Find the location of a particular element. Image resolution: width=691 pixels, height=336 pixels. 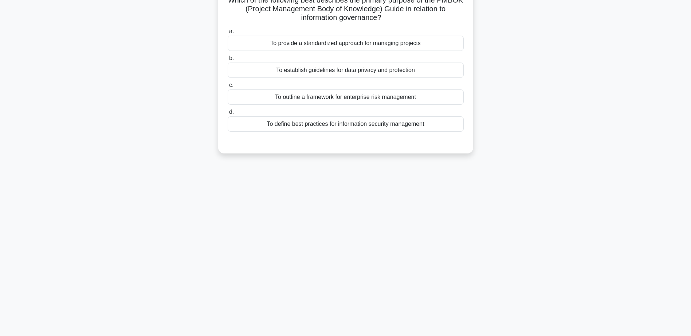

span: b. is located at coordinates (231, 58).